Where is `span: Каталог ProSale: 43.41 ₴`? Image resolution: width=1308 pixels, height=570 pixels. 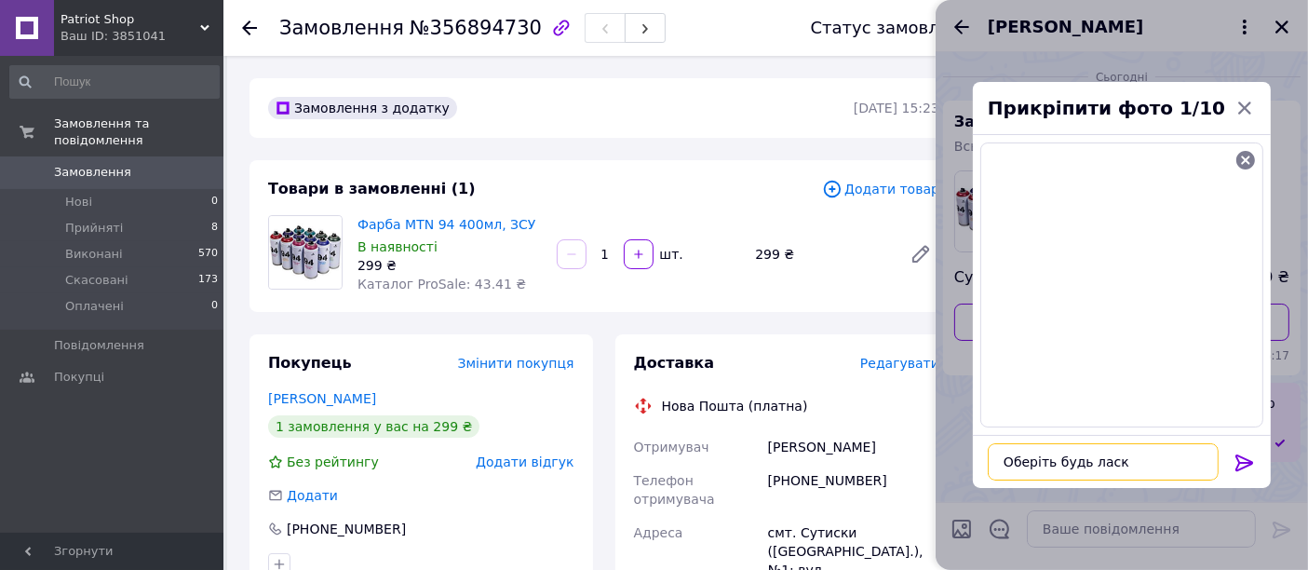 span: Каталог ProSale: 43.41 ₴ is located at coordinates (441, 284).